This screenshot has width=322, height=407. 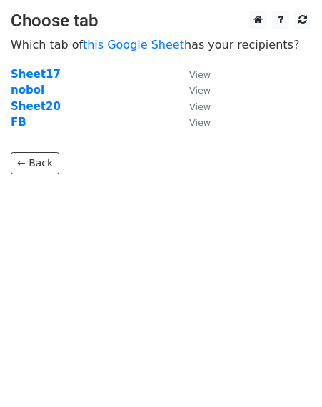 I want to click on strong: nobol, so click(x=27, y=90).